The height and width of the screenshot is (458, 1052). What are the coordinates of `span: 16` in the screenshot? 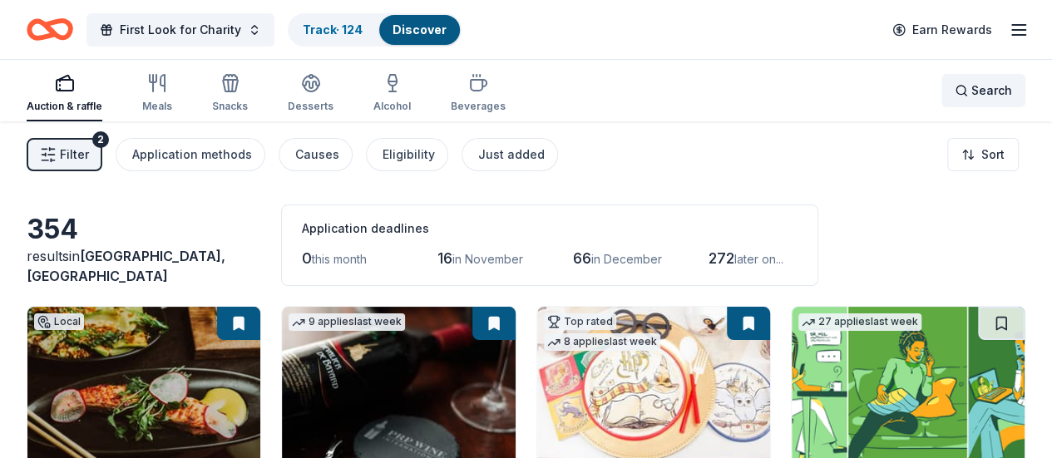 It's located at (445, 258).